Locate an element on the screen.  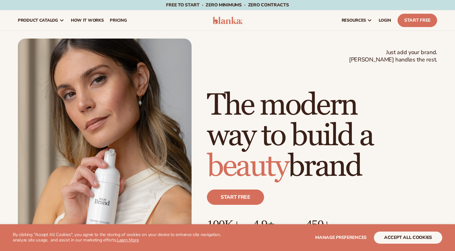
a: How It Works is located at coordinates (87, 20).